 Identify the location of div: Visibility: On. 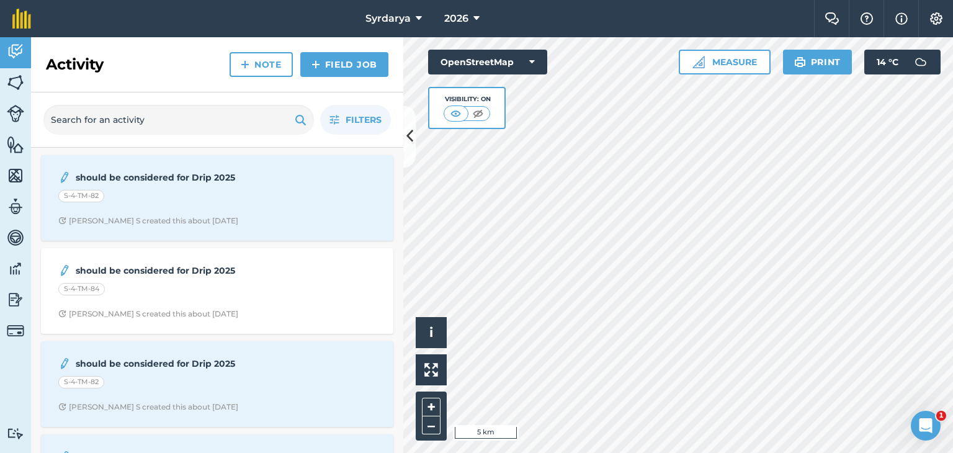
(467, 99).